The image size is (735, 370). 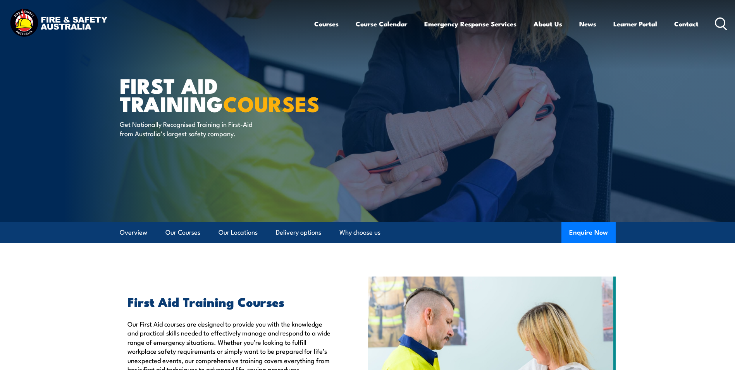 I want to click on a: Overview, so click(x=133, y=232).